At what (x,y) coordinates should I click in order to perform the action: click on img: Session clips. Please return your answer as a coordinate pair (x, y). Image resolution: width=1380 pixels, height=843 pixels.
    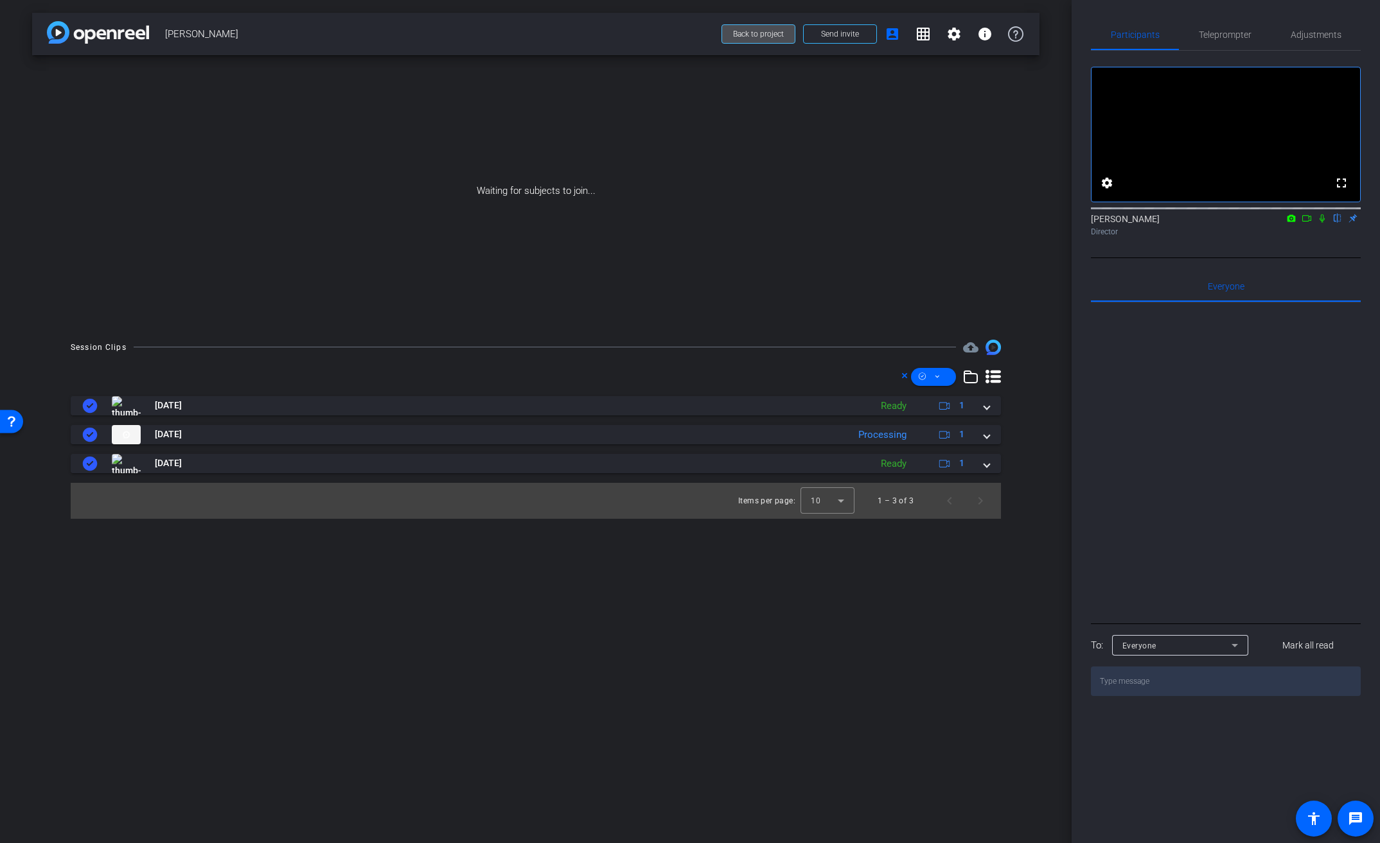
    Looking at the image, I should click on (993, 348).